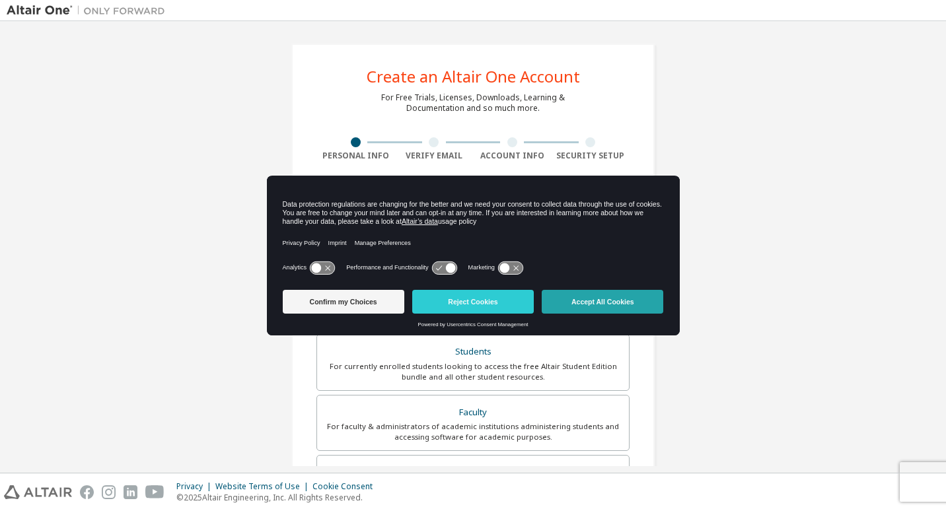 Image resolution: width=946 pixels, height=511 pixels. I want to click on div: Create an Altair One Account, so click(473, 77).